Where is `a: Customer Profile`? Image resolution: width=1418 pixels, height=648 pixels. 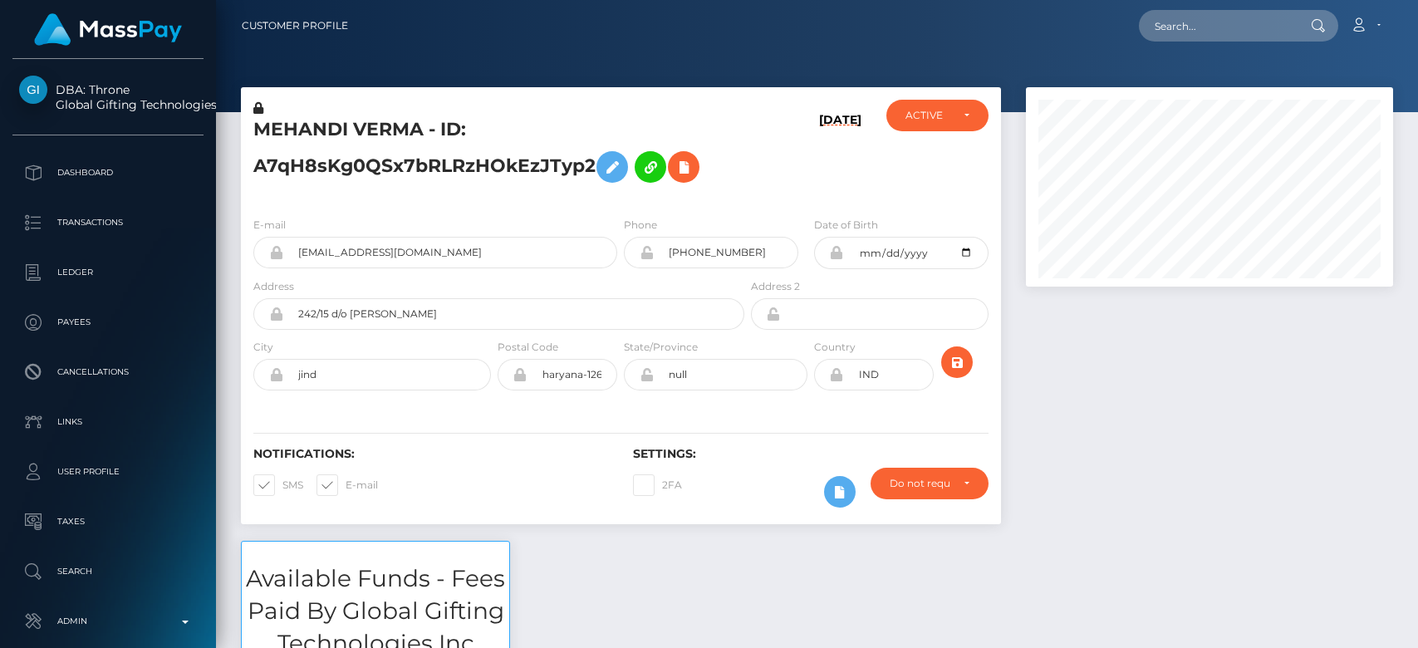 a: Customer Profile is located at coordinates (295, 26).